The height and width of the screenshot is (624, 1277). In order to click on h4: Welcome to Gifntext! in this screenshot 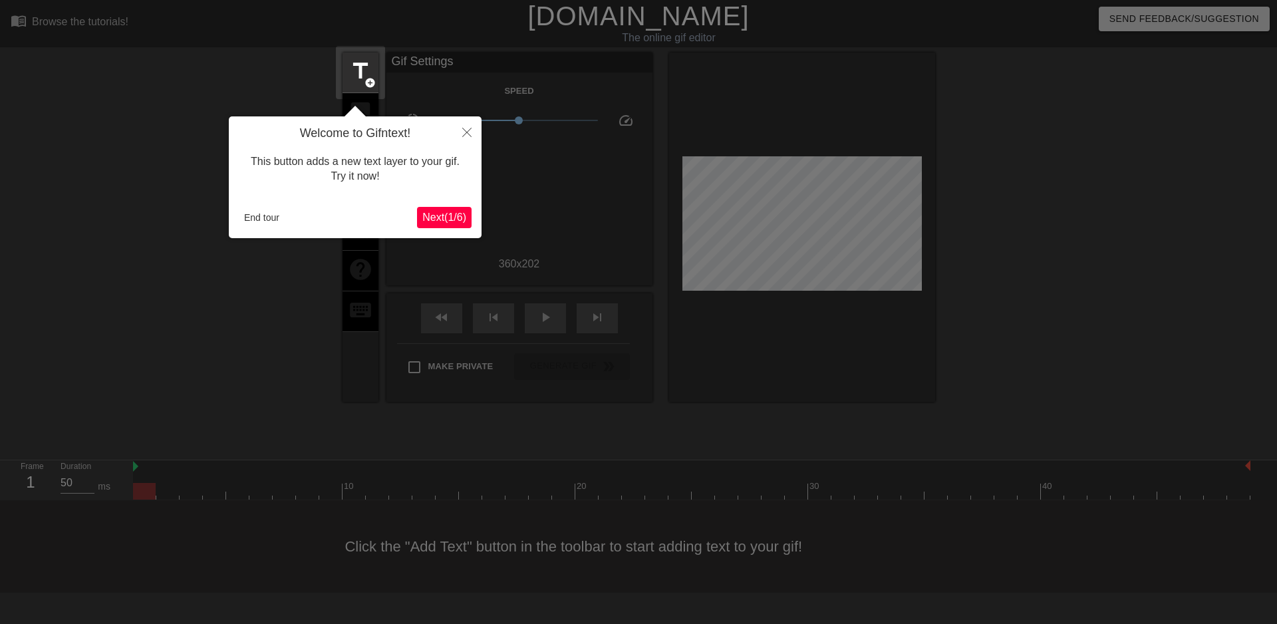, I will do `click(355, 134)`.